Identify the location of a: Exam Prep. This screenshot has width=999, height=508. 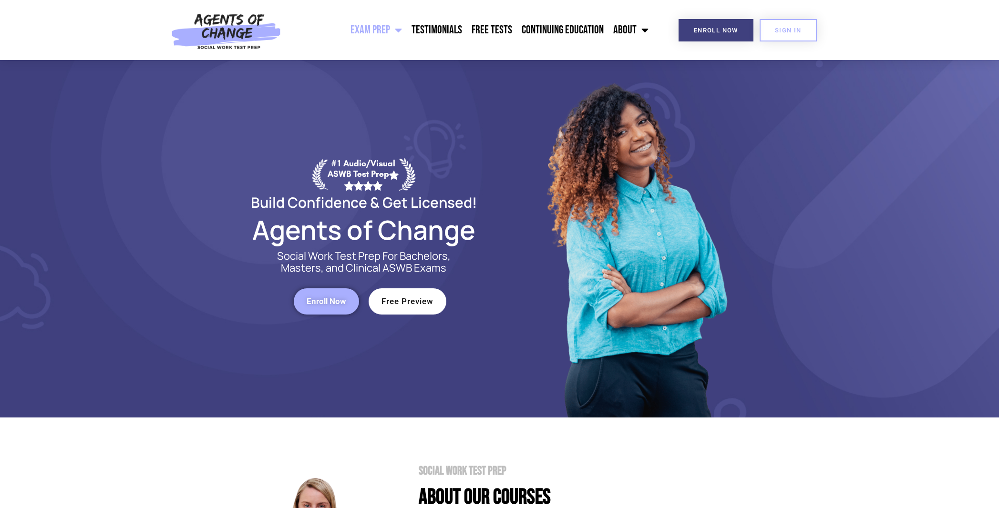
(376, 30).